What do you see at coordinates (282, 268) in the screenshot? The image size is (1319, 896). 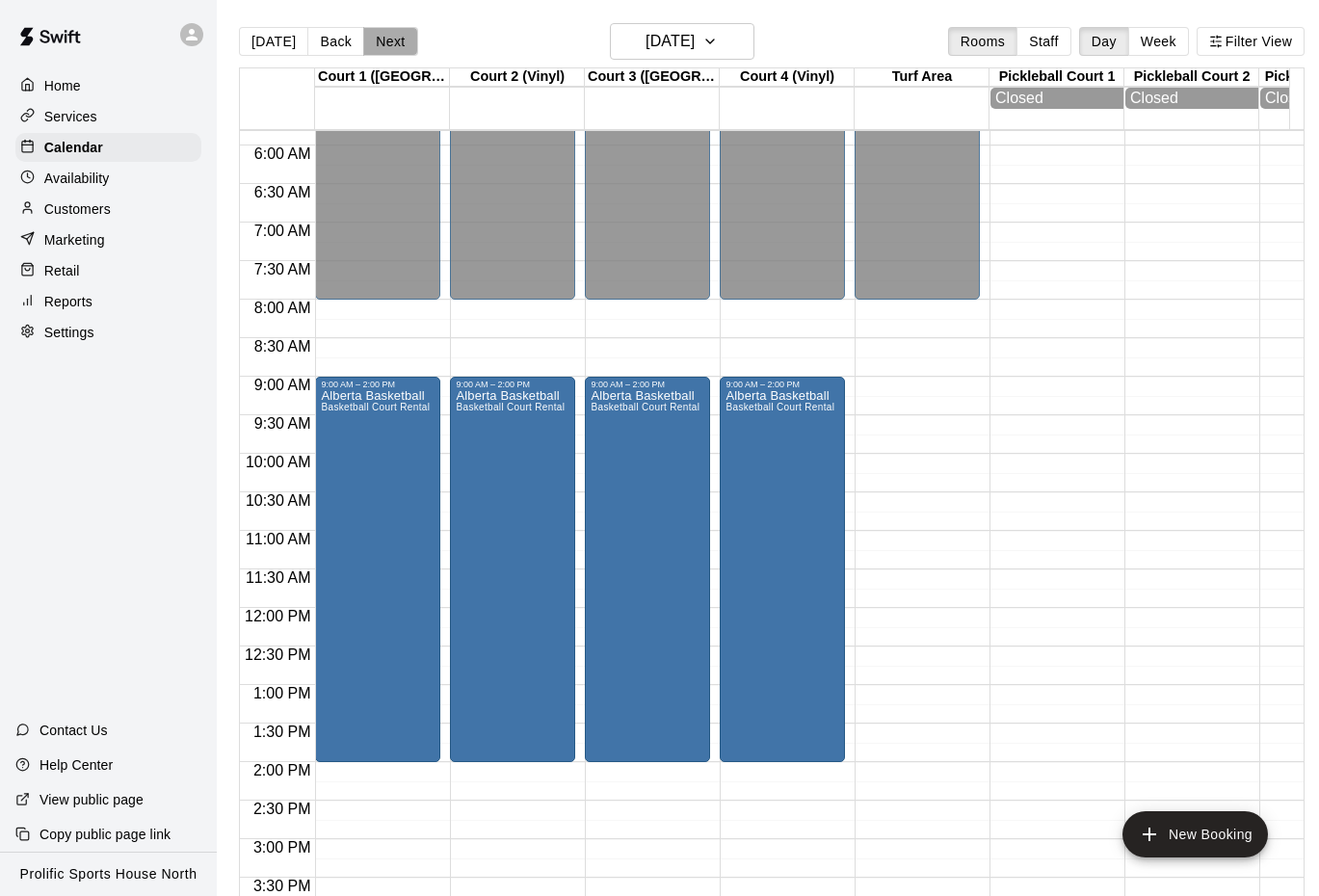 I see `span: 7:30 AM` at bounding box center [282, 268].